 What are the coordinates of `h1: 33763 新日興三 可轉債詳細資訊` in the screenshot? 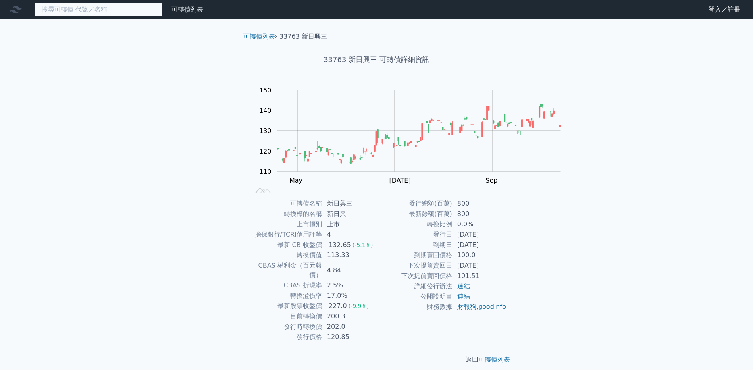 It's located at (377, 60).